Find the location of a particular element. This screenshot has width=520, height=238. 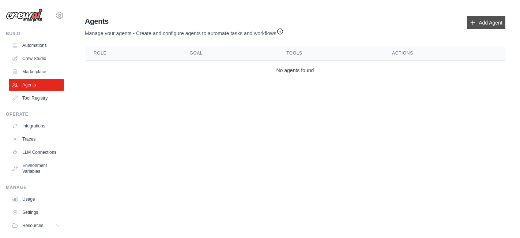

a: Crew Studio is located at coordinates (36, 58).